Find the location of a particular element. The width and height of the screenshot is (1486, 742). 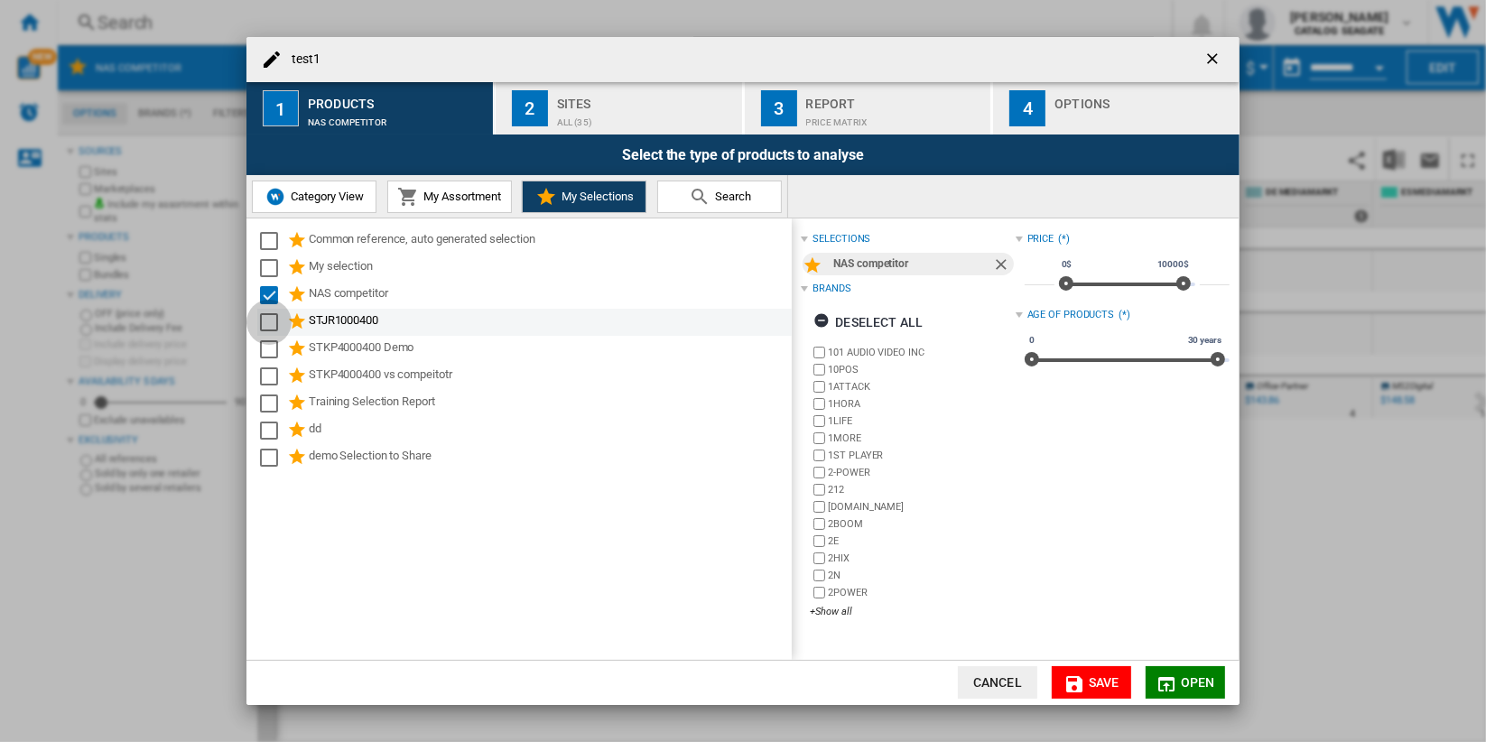

div: Brands is located at coordinates (832, 289).